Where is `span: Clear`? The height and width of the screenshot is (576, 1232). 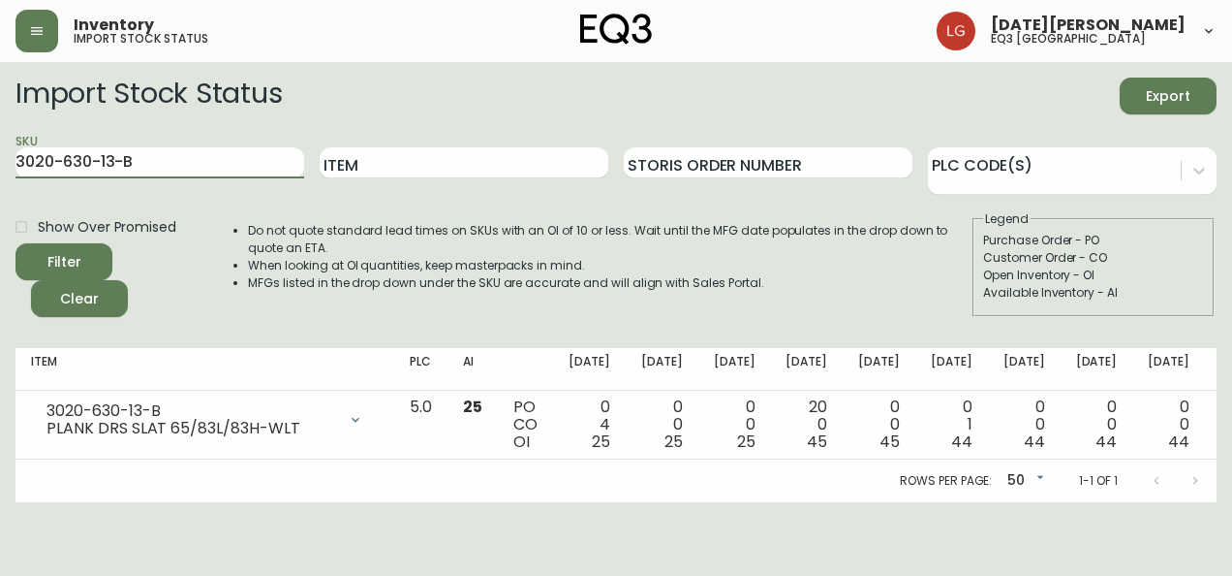
span: Clear is located at coordinates (79, 298).